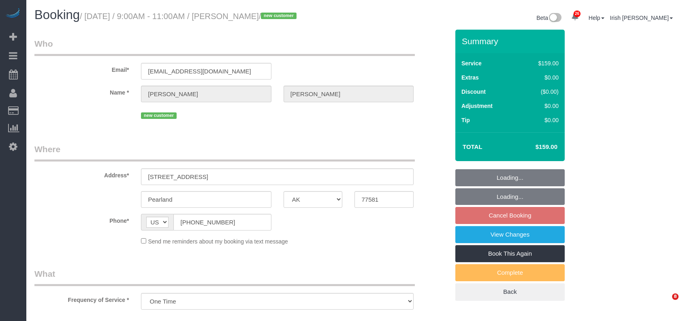 The height and width of the screenshot is (321, 683). Describe the element at coordinates (575, 17) in the screenshot. I see `a: 26` at that location.